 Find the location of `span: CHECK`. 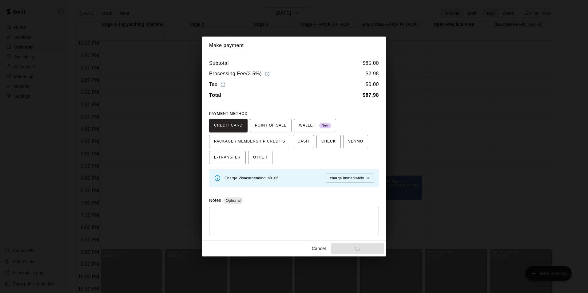

span: CHECK is located at coordinates (328, 142).